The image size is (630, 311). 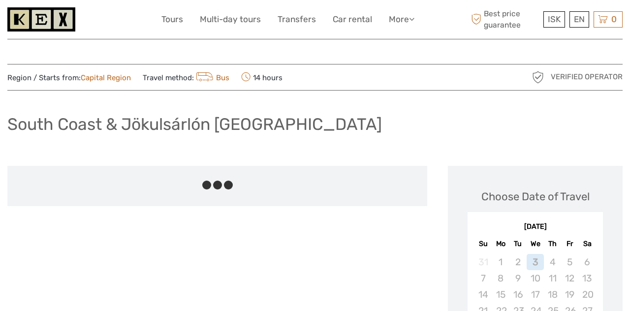 I want to click on a: Multi-day tours, so click(x=230, y=19).